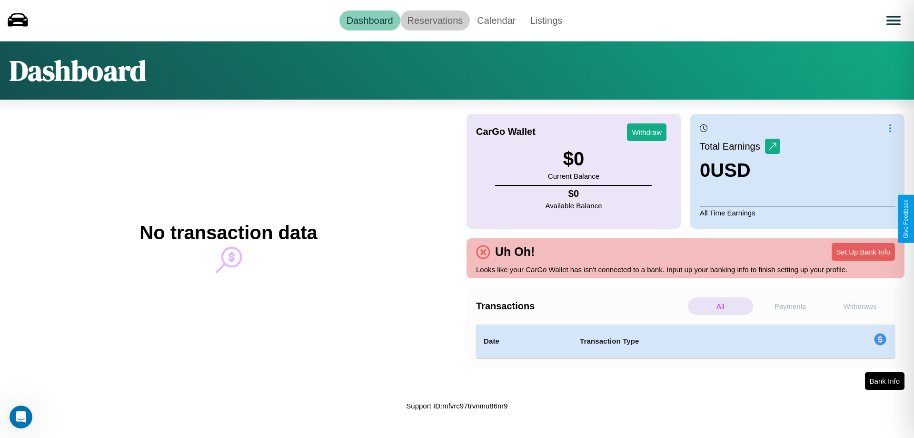  Describe the element at coordinates (906, 219) in the screenshot. I see `div: Give Feedback` at that location.